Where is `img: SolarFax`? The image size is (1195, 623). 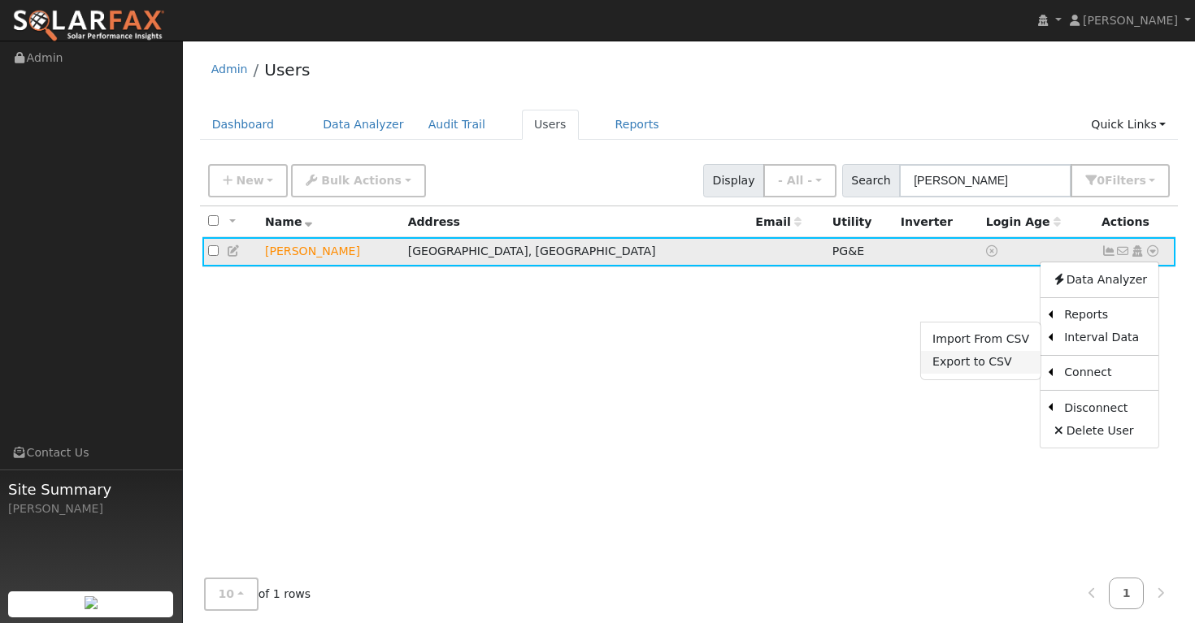
img: SolarFax is located at coordinates (89, 26).